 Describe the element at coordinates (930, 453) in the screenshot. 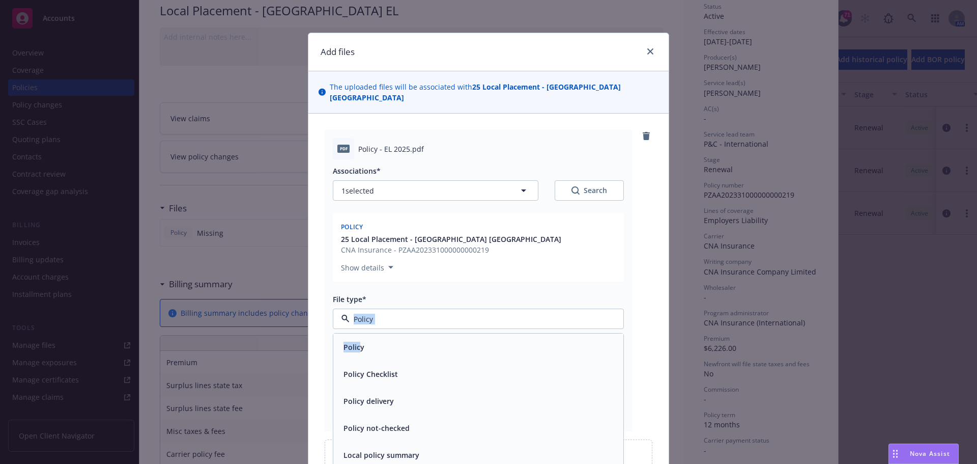

I see `span: Nova Assist` at that location.